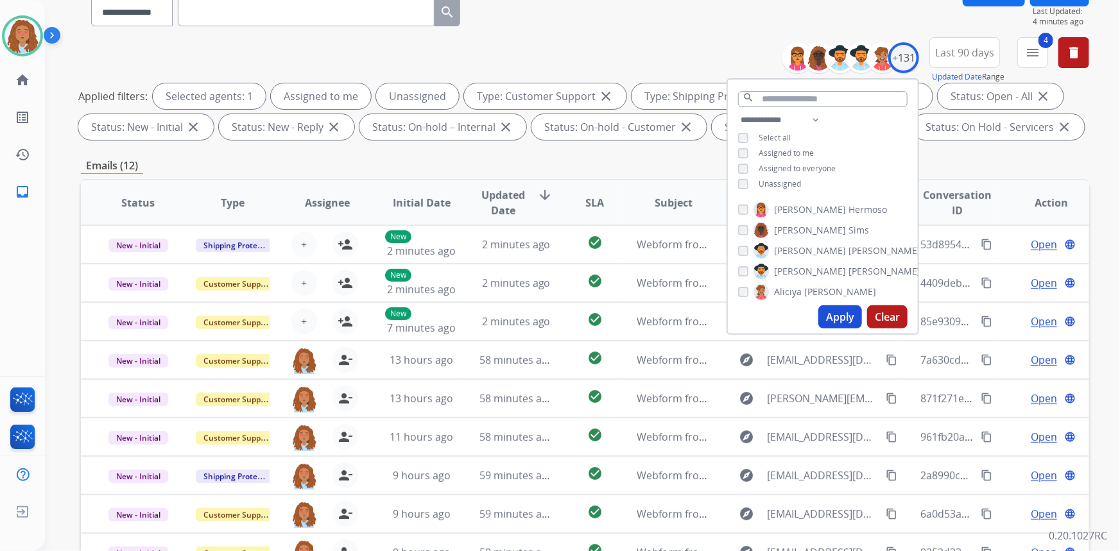  What do you see at coordinates (1042, 203) in the screenshot?
I see `th: Action` at bounding box center [1042, 203].